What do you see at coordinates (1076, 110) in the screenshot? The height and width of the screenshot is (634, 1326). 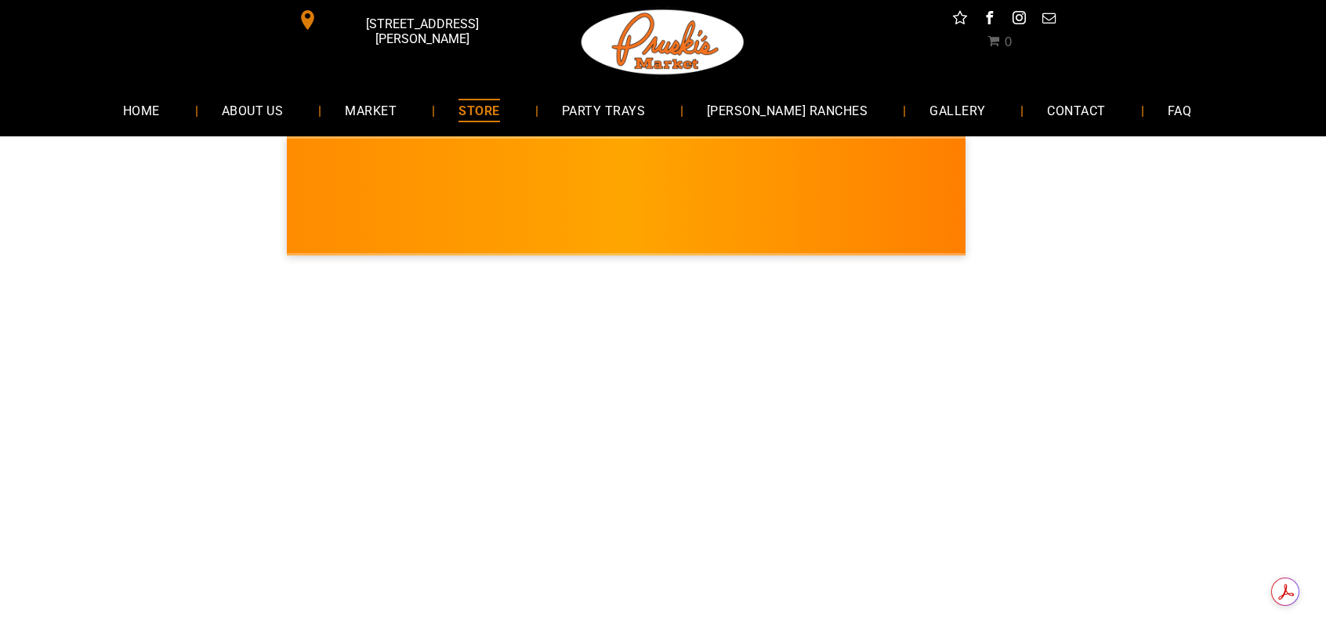 I see `a: CONTACT` at bounding box center [1076, 110].